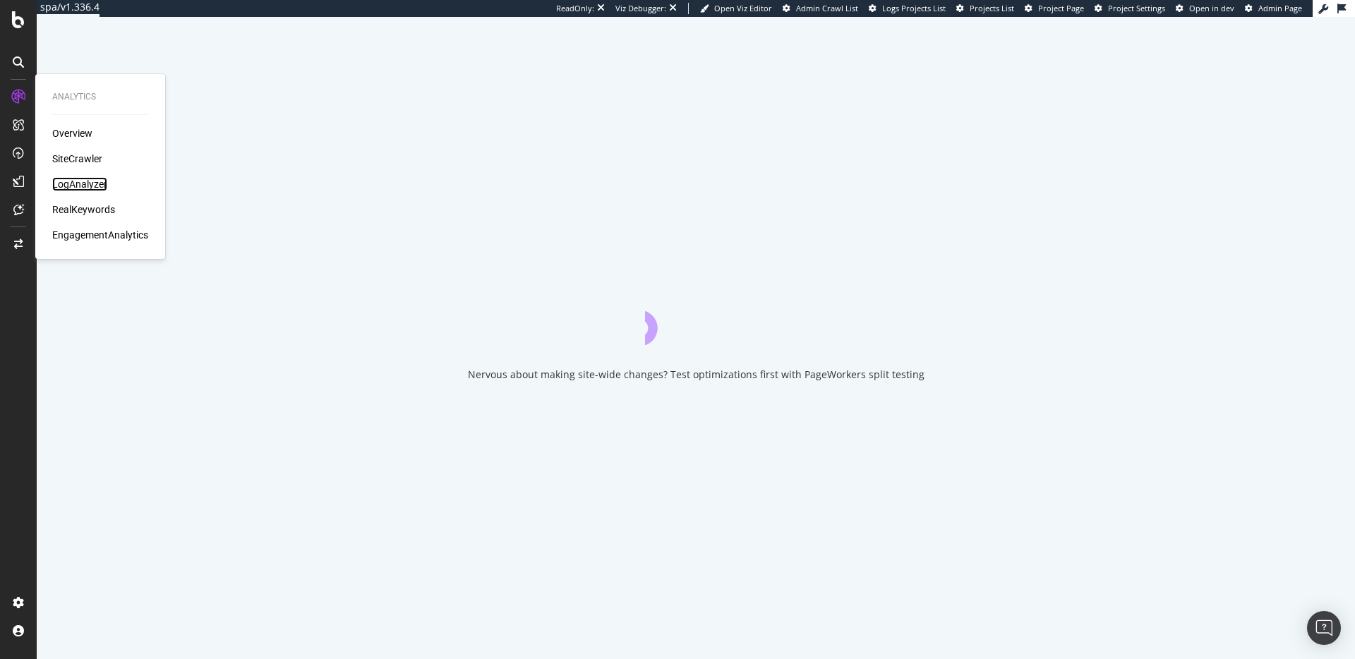 The height and width of the screenshot is (659, 1355). What do you see at coordinates (827, 8) in the screenshot?
I see `span: Admin Crawl List` at bounding box center [827, 8].